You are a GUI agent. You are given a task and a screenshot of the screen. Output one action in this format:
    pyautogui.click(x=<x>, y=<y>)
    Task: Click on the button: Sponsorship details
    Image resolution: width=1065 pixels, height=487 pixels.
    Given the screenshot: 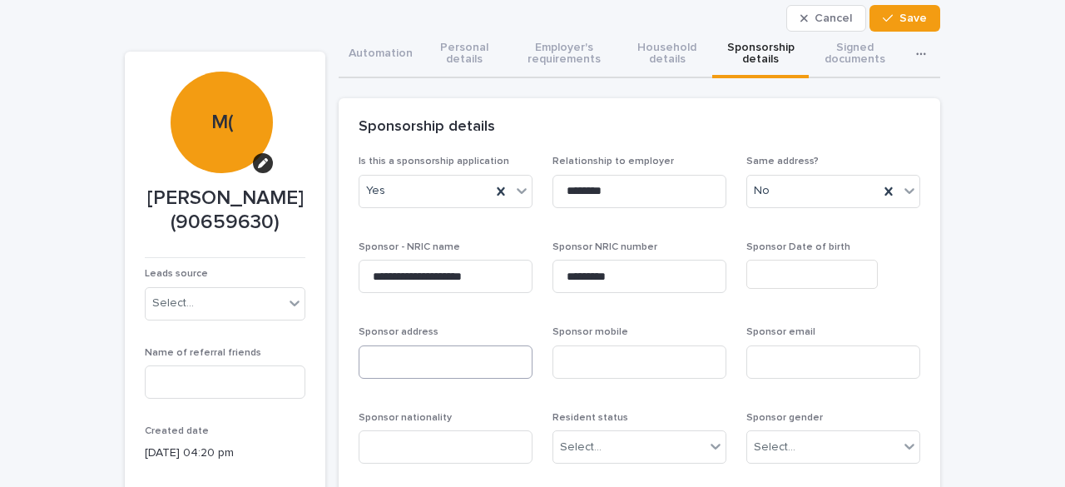 What is the action you would take?
    pyautogui.click(x=761, y=55)
    